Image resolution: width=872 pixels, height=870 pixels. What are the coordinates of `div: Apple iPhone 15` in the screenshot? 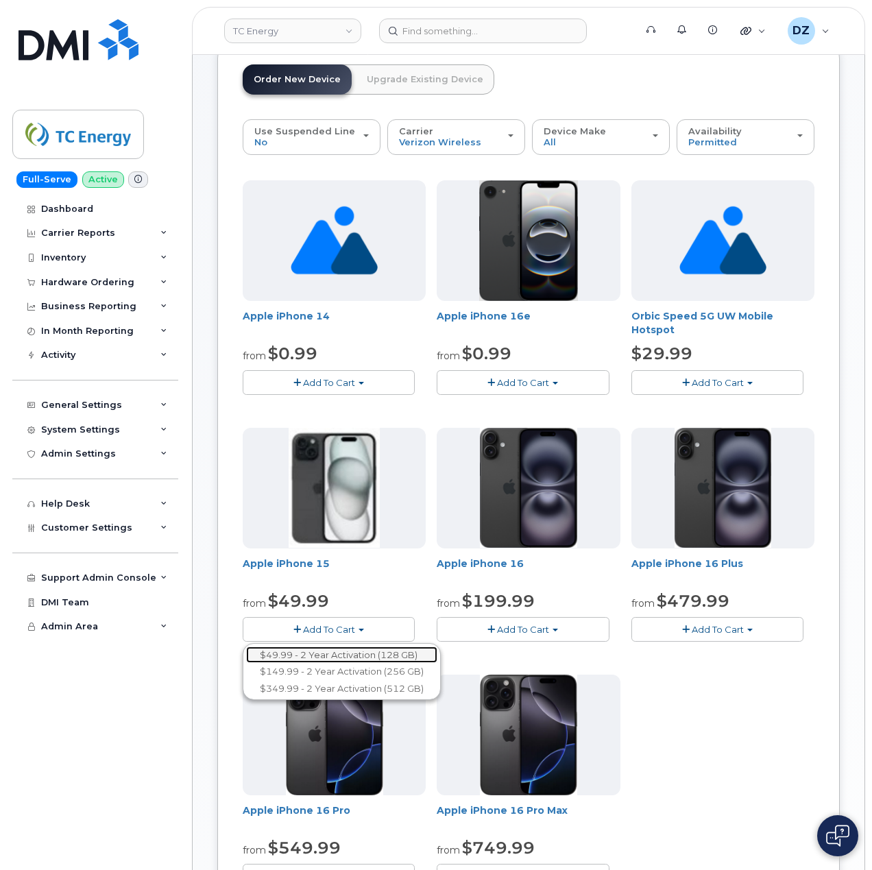 It's located at (334, 571).